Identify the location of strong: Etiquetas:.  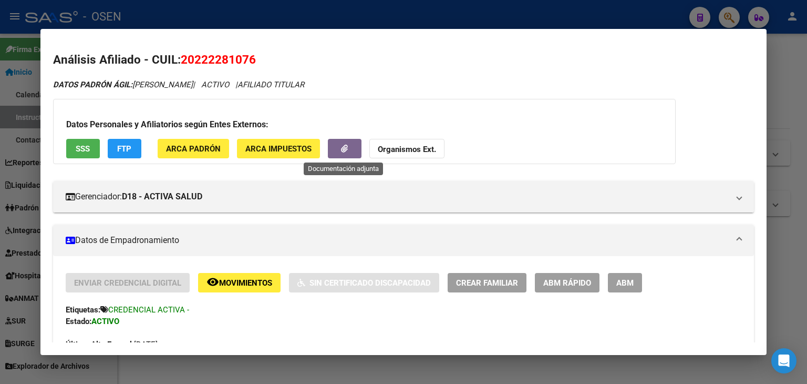
(83, 310).